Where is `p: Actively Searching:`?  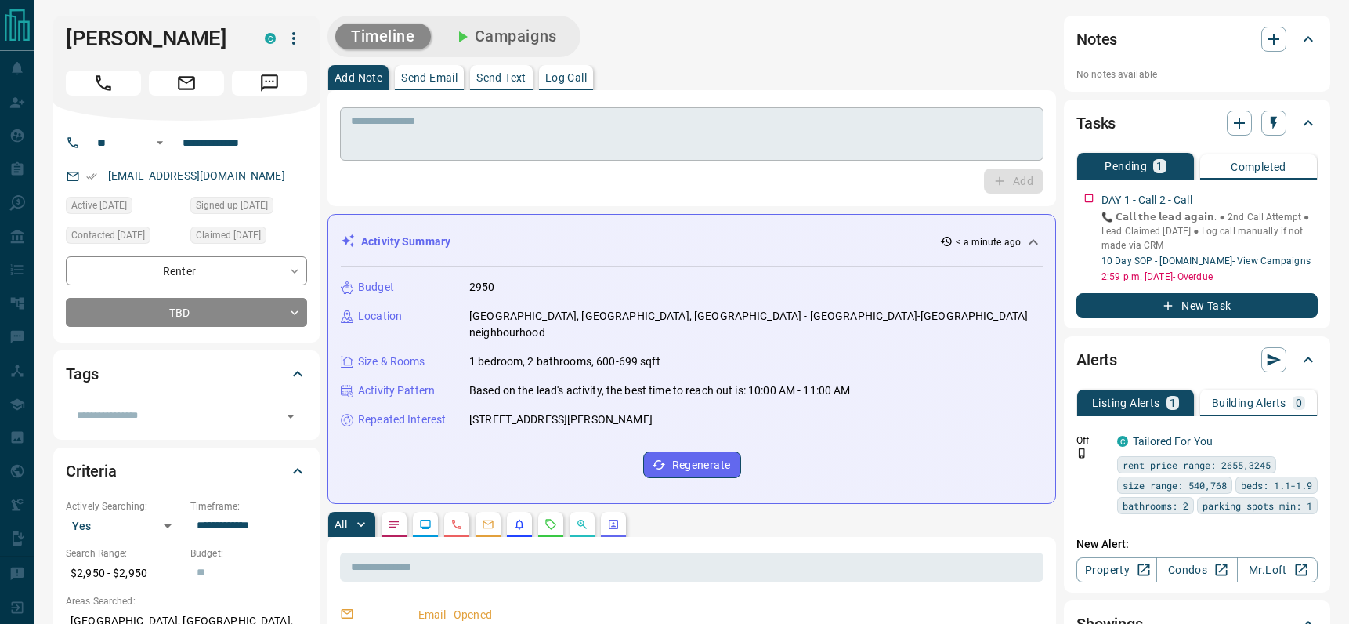 p: Actively Searching: is located at coordinates (124, 506).